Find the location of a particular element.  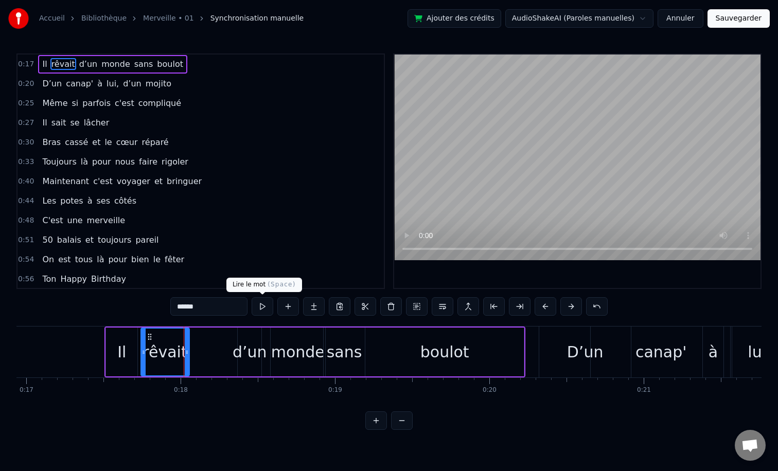

span: est is located at coordinates (64, 259).